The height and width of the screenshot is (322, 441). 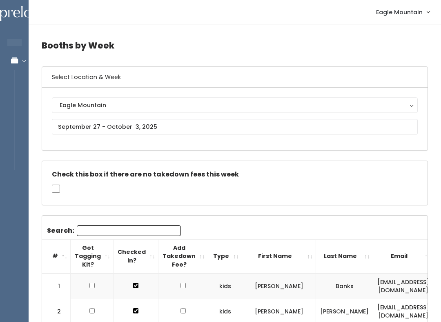 I want to click on label: Search:, so click(x=114, y=231).